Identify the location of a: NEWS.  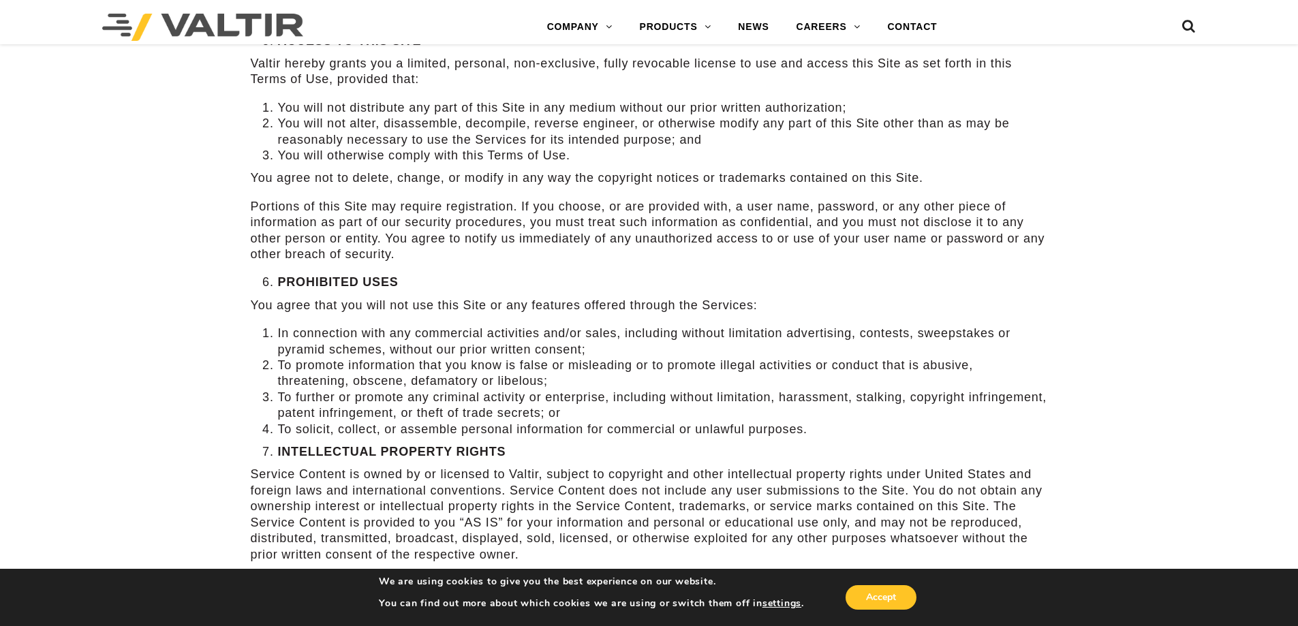
(753, 27).